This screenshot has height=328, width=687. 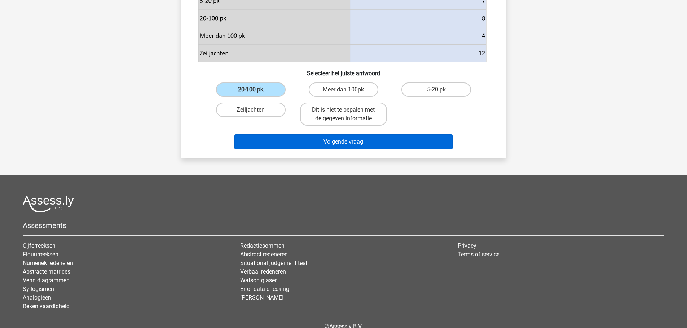 I want to click on button: Volgende vraag, so click(x=343, y=142).